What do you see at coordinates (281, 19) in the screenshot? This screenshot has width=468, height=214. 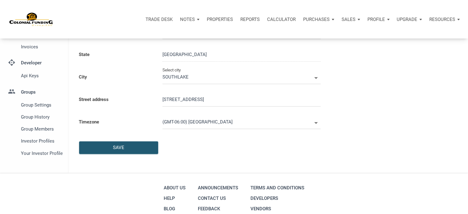 I see `a: Calculator` at bounding box center [281, 19].